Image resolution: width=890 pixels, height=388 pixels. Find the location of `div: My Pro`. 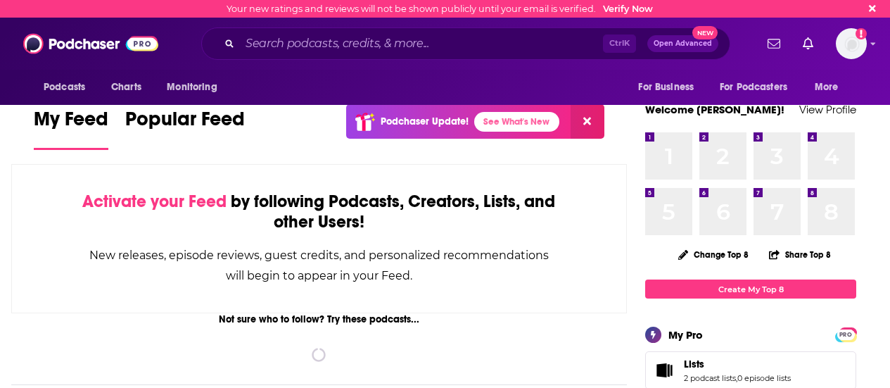

div: My Pro is located at coordinates (685, 334).